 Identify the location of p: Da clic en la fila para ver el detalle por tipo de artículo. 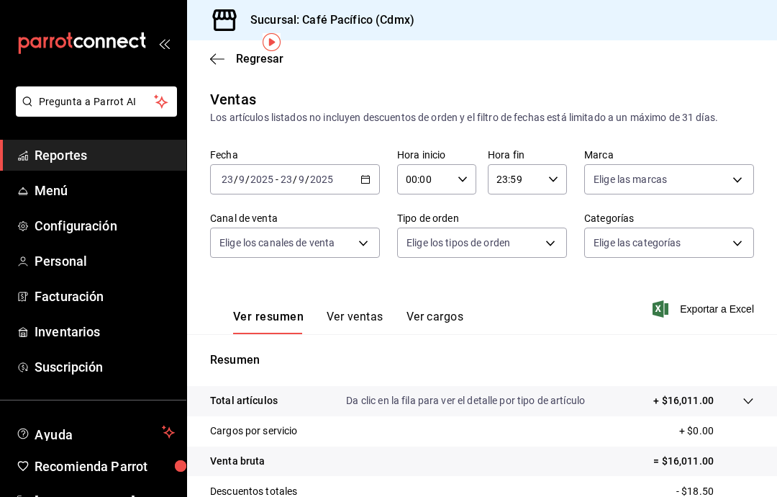
(466, 400).